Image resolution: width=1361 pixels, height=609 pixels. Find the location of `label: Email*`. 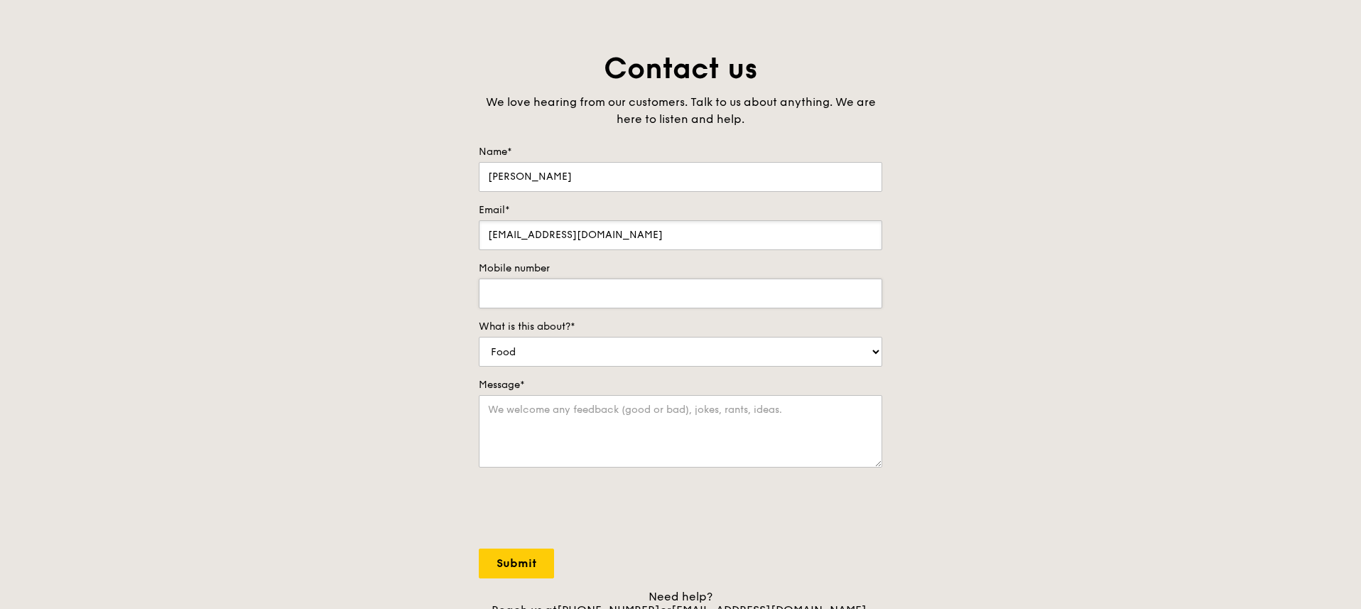

label: Email* is located at coordinates (680, 210).